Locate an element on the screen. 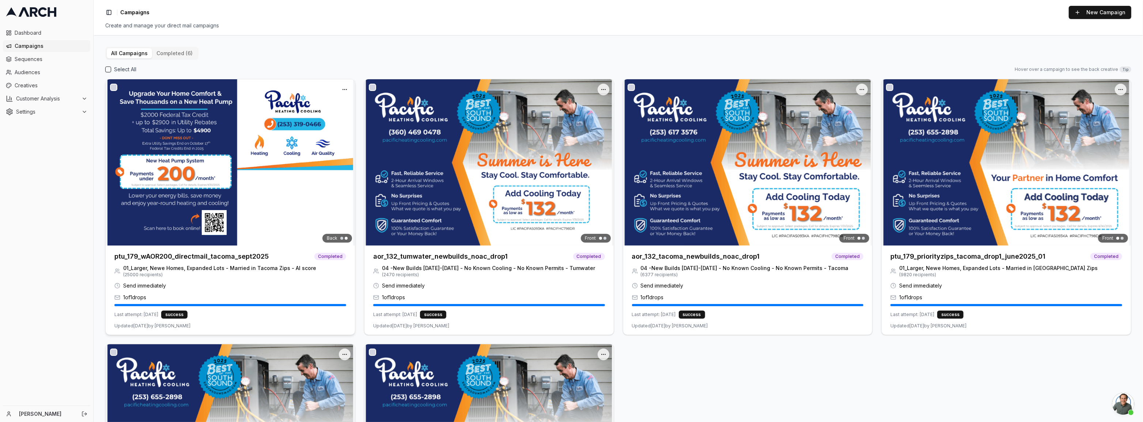  a: Creatives is located at coordinates (46, 86).